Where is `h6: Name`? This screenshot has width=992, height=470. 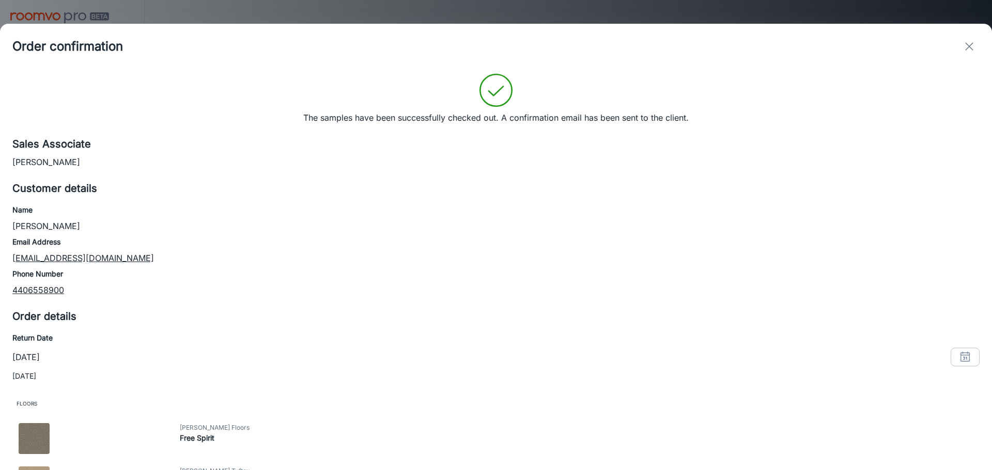
h6: Name is located at coordinates (496, 210).